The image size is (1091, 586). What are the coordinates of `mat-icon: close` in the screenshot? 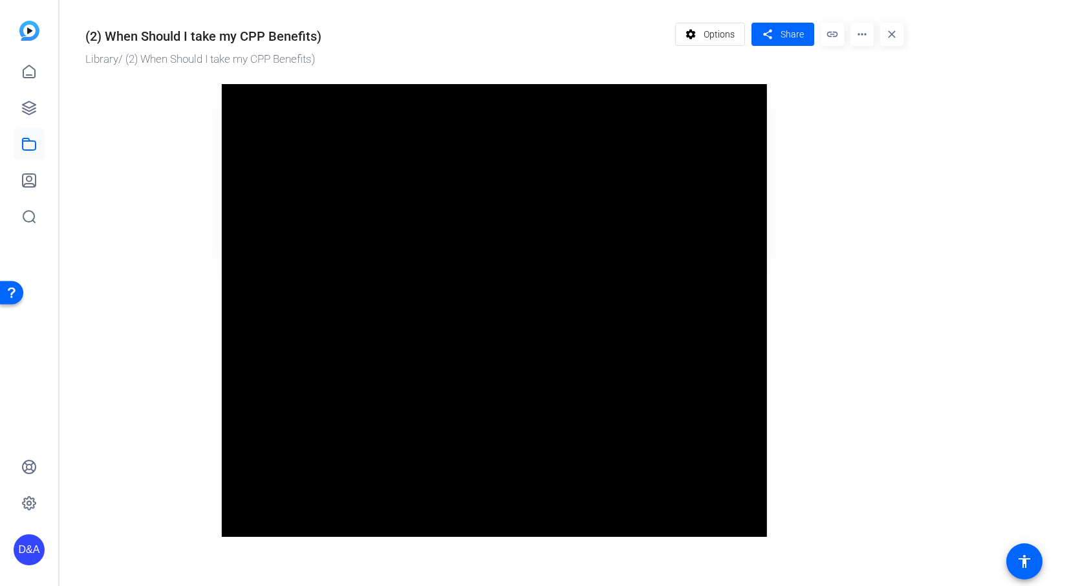 It's located at (892, 34).